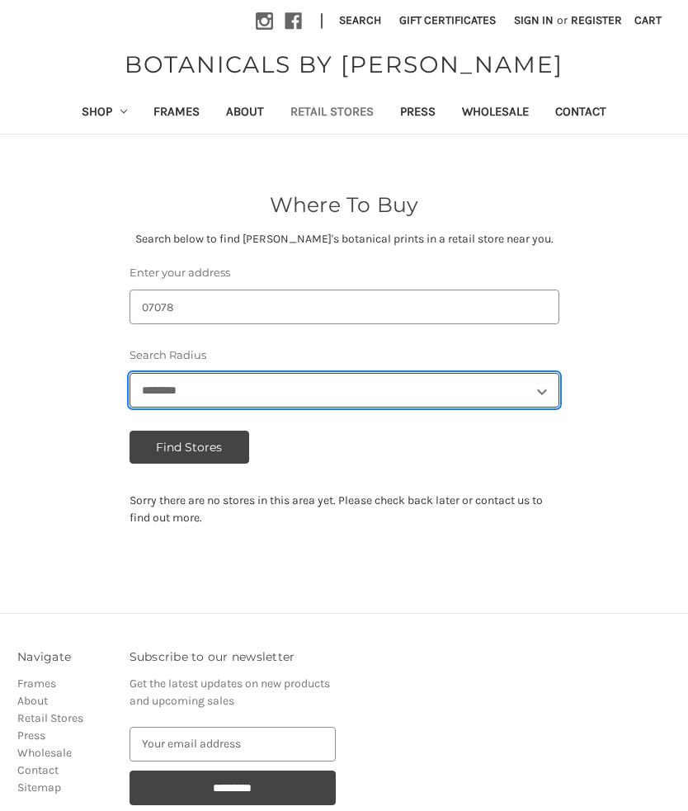 The width and height of the screenshot is (688, 811). Describe the element at coordinates (344, 273) in the screenshot. I see `label: Enter your address` at that location.